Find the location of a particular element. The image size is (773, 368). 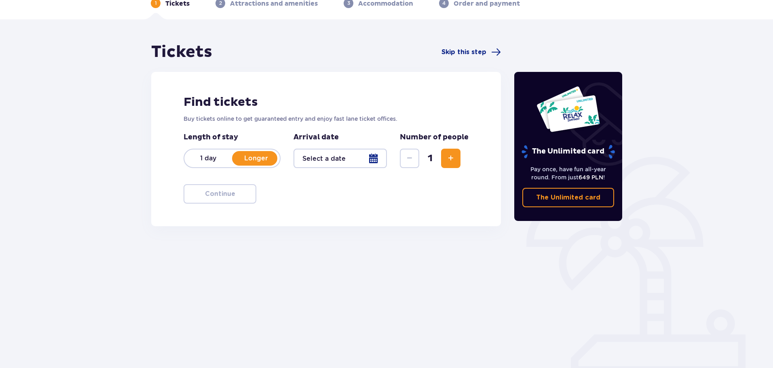

h1: Tickets is located at coordinates (182, 52).